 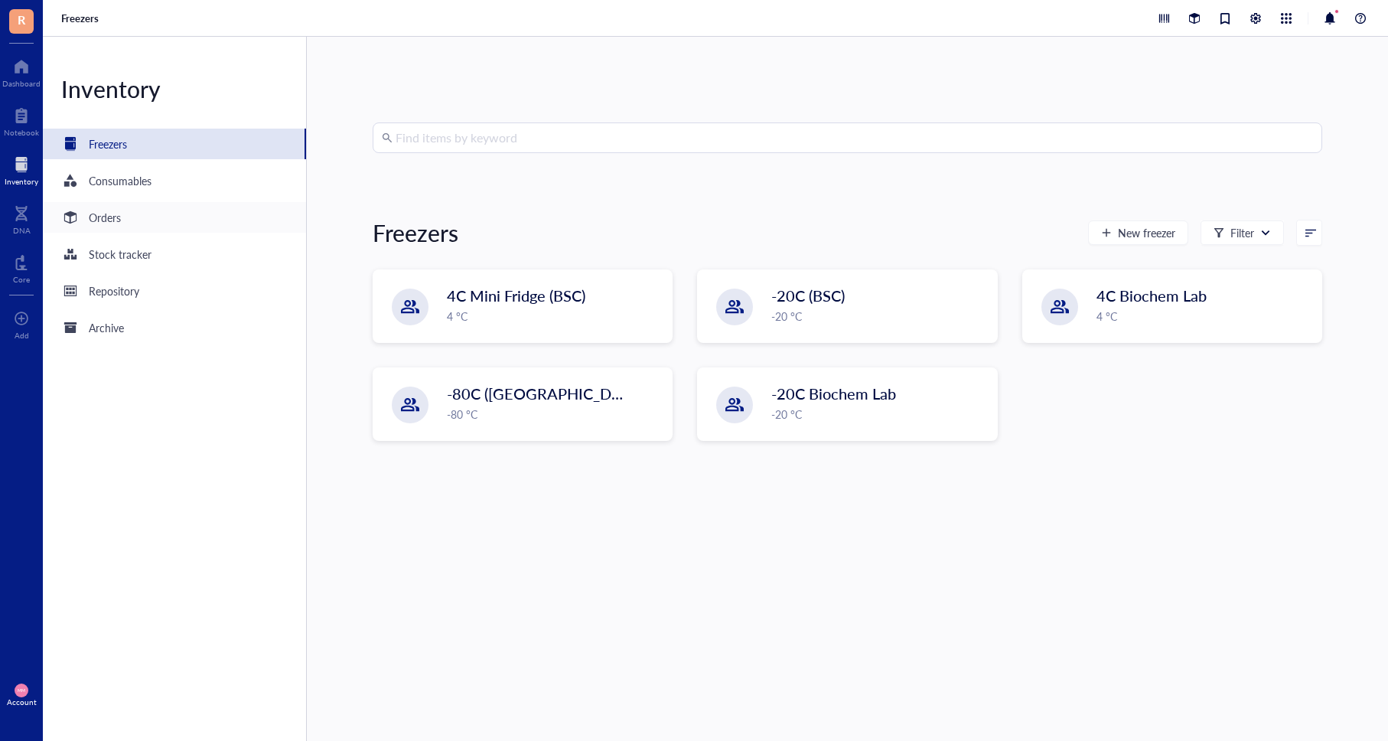 What do you see at coordinates (21, 120) in the screenshot?
I see `a: Notebook` at bounding box center [21, 120].